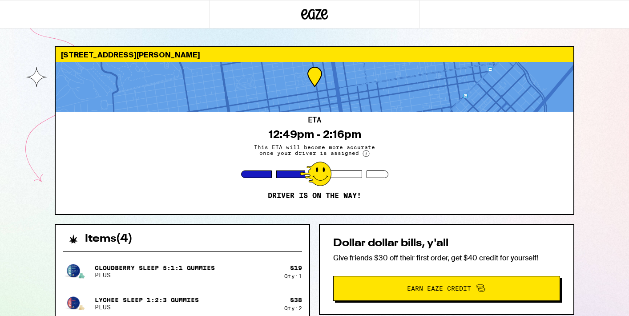 This screenshot has height=316, width=629. Describe the element at coordinates (293, 276) in the screenshot. I see `div: Qty: 1` at that location.